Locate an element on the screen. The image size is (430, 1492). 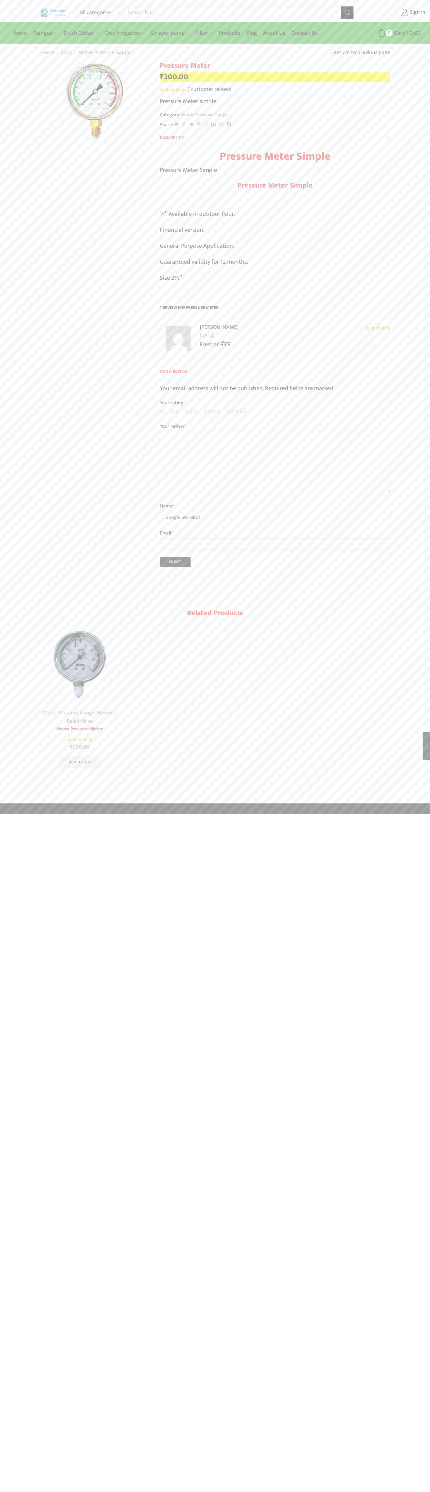
span: Sign in is located at coordinates (416, 13).